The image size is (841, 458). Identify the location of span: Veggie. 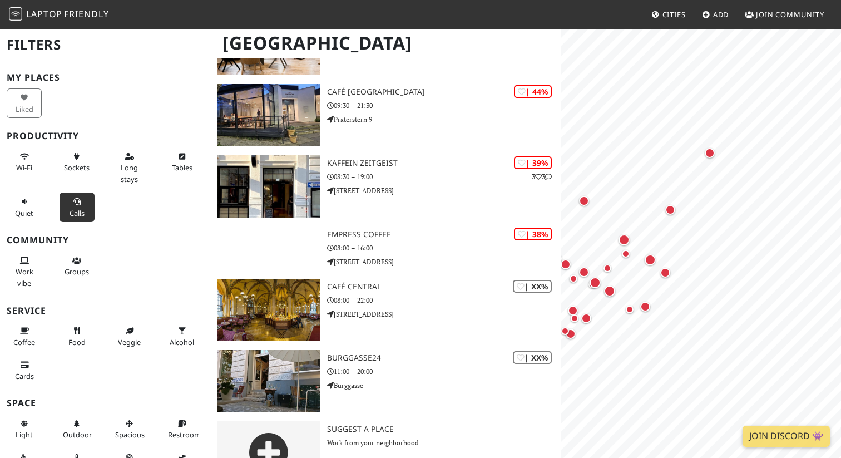
(129, 342).